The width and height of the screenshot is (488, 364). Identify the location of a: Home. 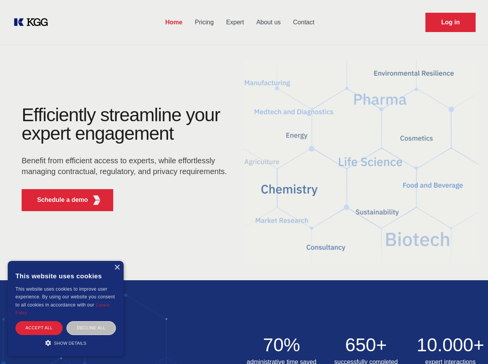
(174, 22).